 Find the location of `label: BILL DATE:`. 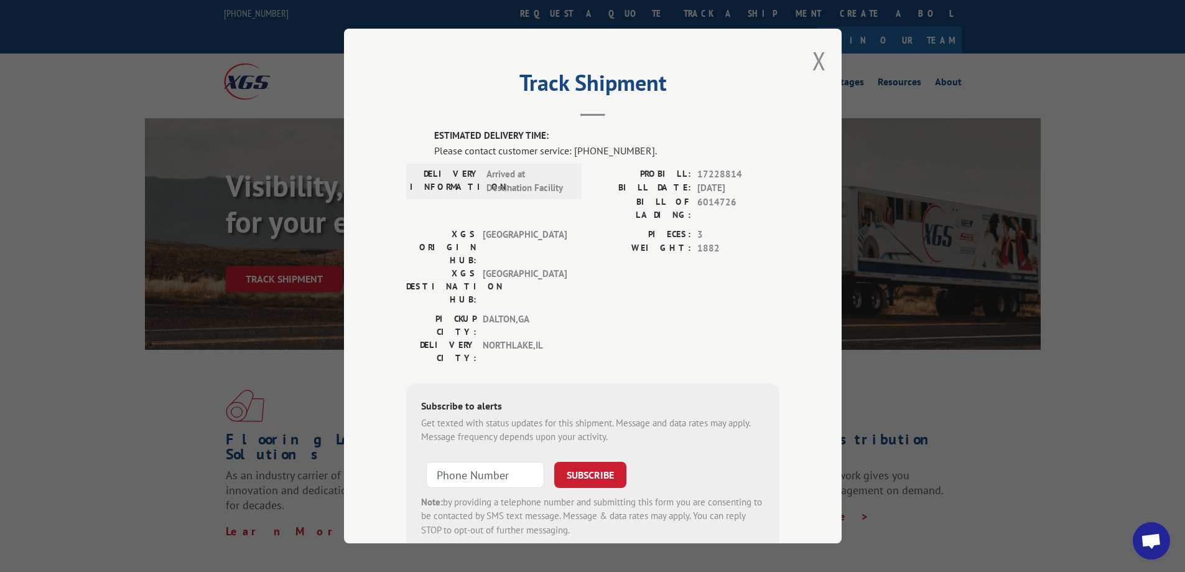

label: BILL DATE: is located at coordinates (642, 188).